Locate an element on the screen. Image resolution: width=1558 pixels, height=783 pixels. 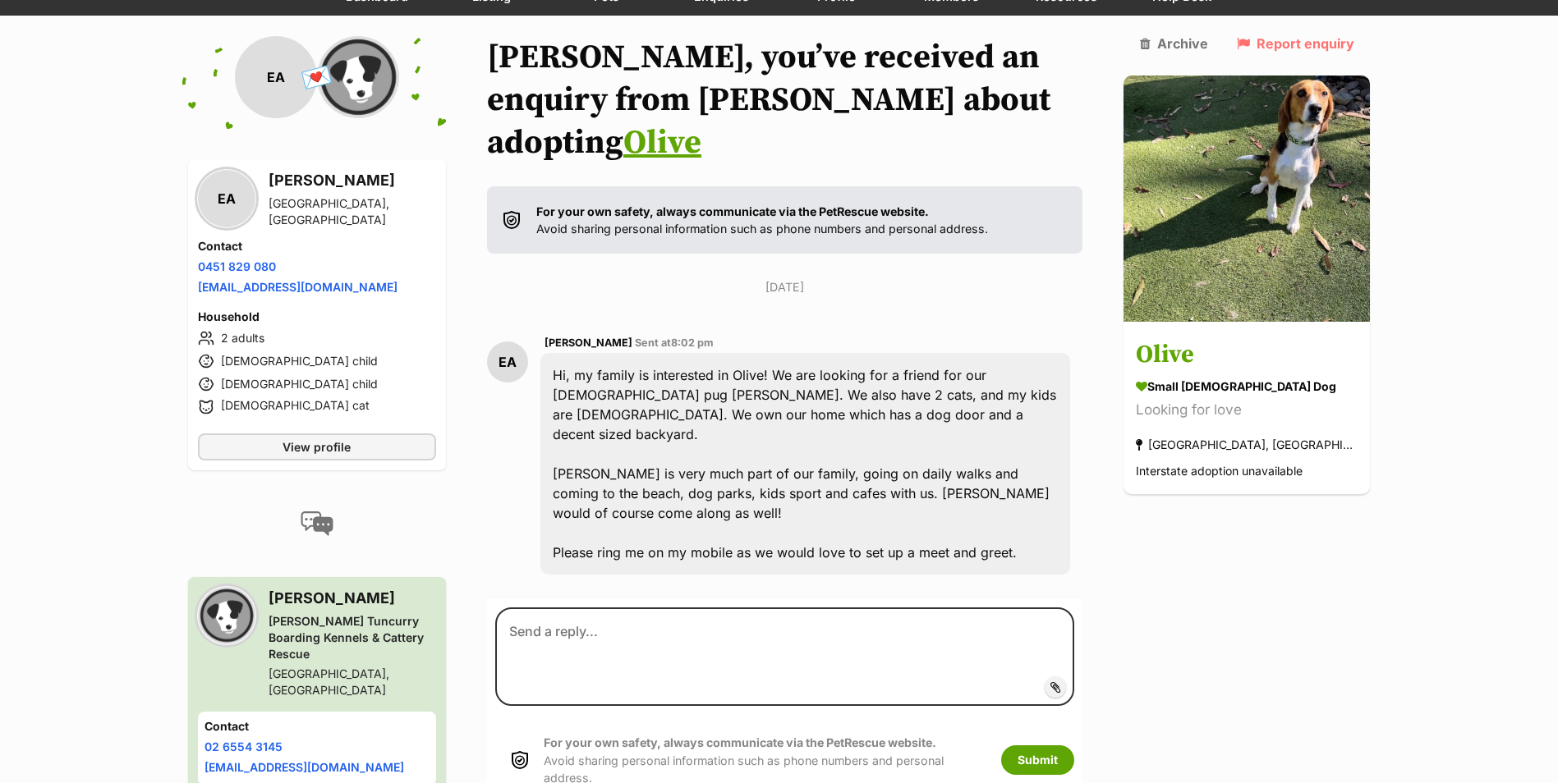
div: Looking for love is located at coordinates (1246, 411).